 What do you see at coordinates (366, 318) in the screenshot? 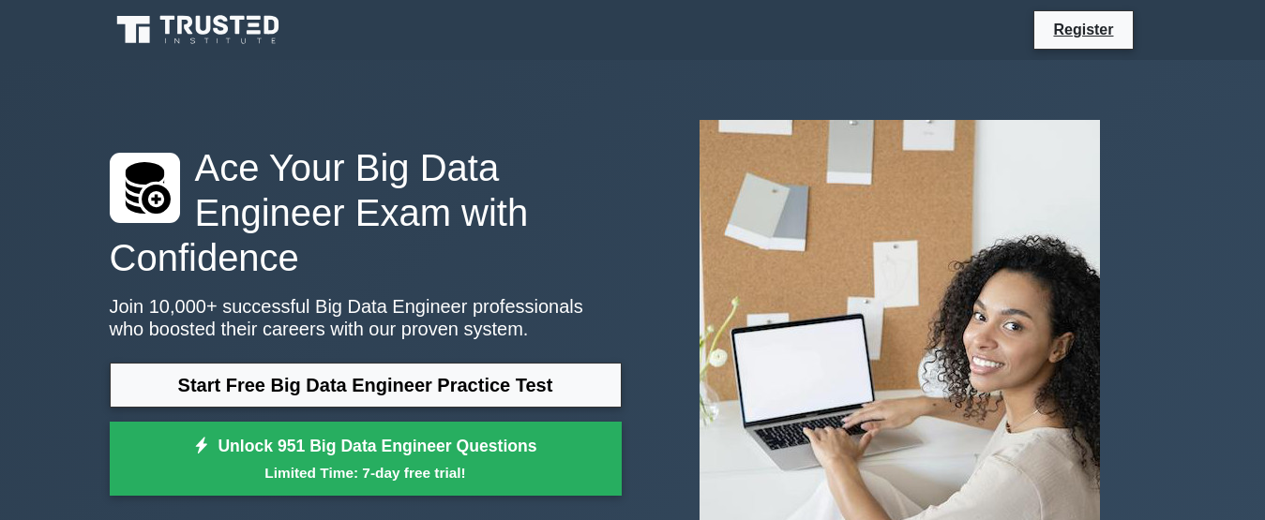
I see `p: Join 10,000+ successful Big Data Engineer professionals who boosted their careers with our proven...` at bounding box center [366, 318].